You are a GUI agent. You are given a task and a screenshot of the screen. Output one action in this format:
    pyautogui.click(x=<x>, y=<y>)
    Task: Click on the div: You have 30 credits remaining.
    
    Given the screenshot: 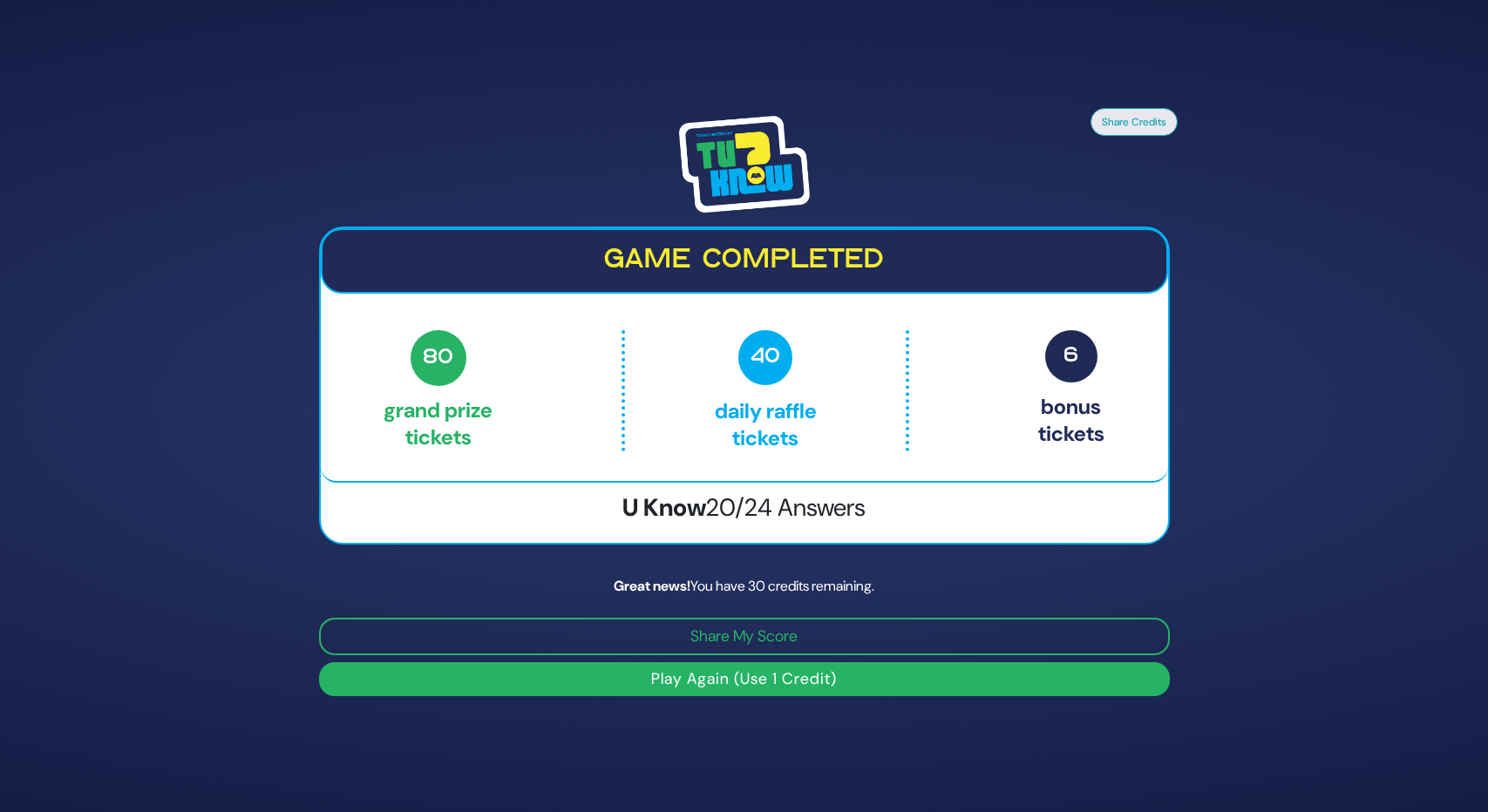 What is the action you would take?
    pyautogui.click(x=744, y=586)
    